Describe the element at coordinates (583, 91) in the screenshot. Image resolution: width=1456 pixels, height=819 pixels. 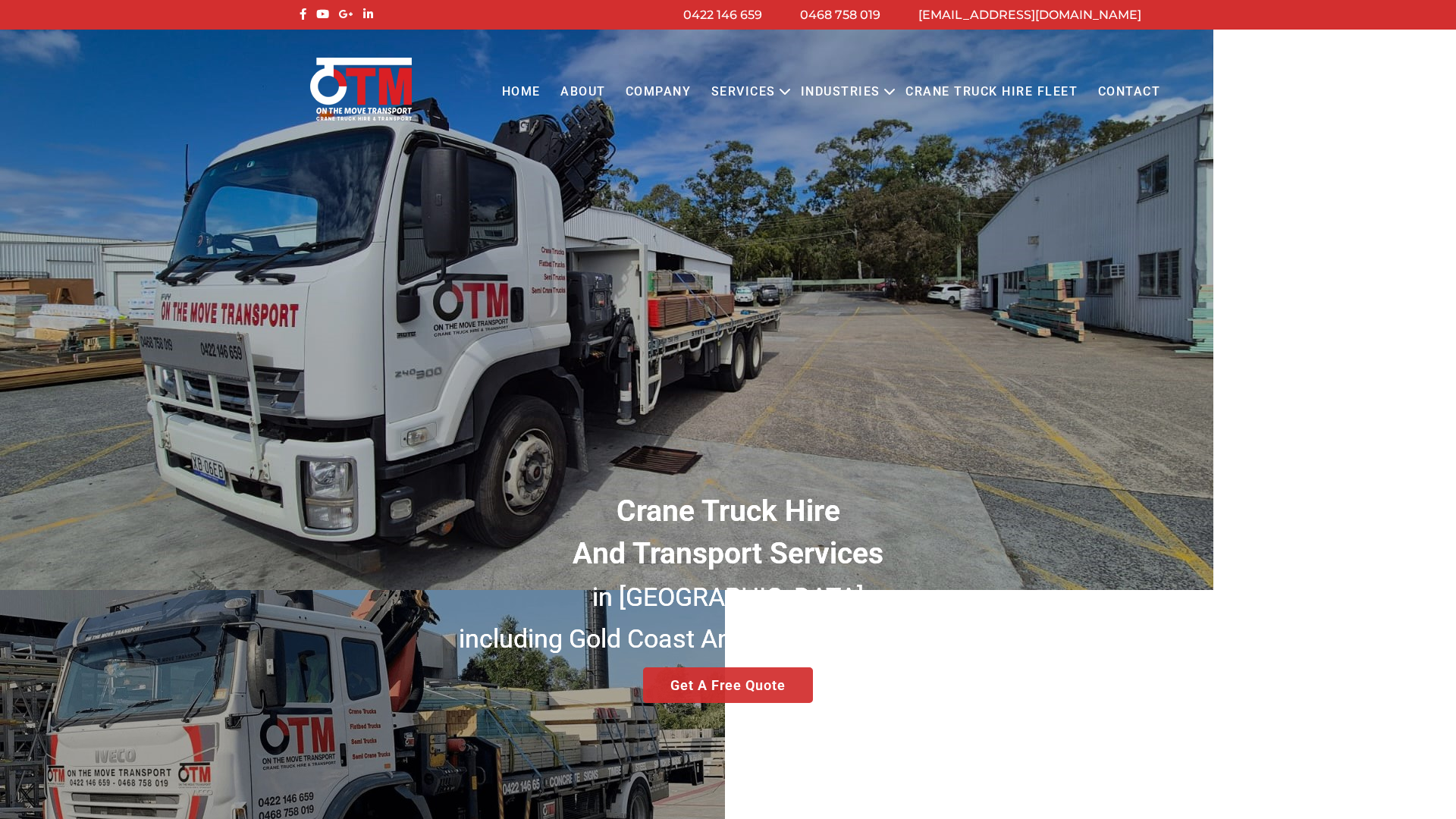
I see `a: About` at that location.